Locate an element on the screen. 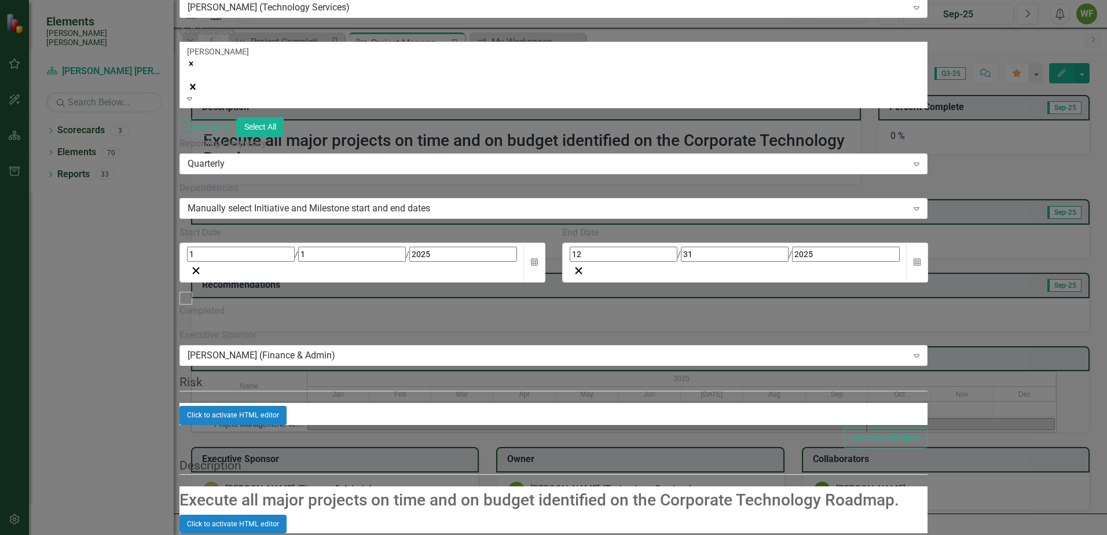 The height and width of the screenshot is (535, 1107). div: Remove William Fennell is located at coordinates (553, 63).